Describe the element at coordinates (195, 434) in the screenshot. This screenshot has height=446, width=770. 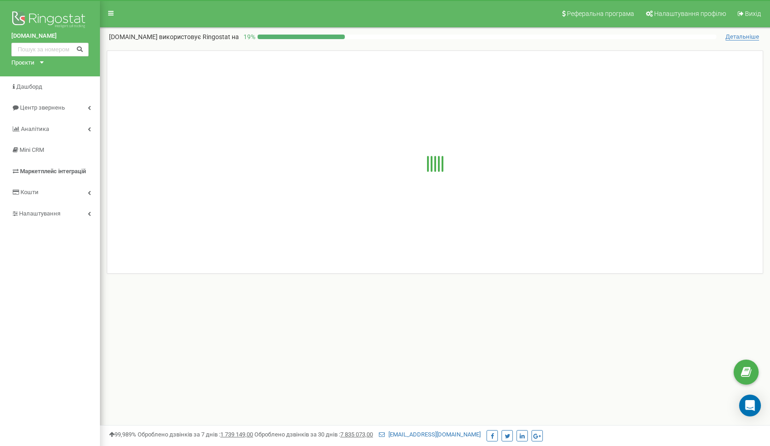
I see `span: Оброблено дзвінків за 7 днів :` at that location.